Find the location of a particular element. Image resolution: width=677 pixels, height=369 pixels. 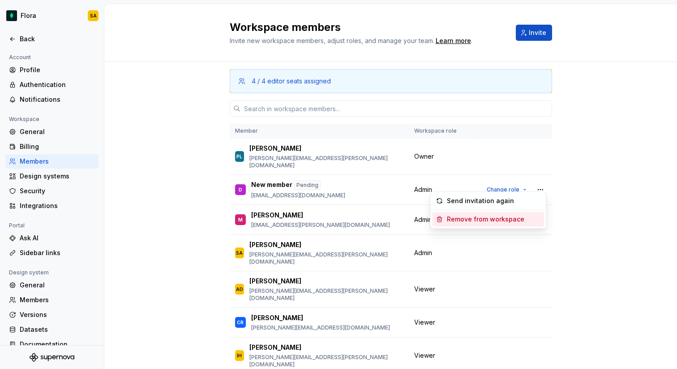

div: Authentication is located at coordinates (57, 85).